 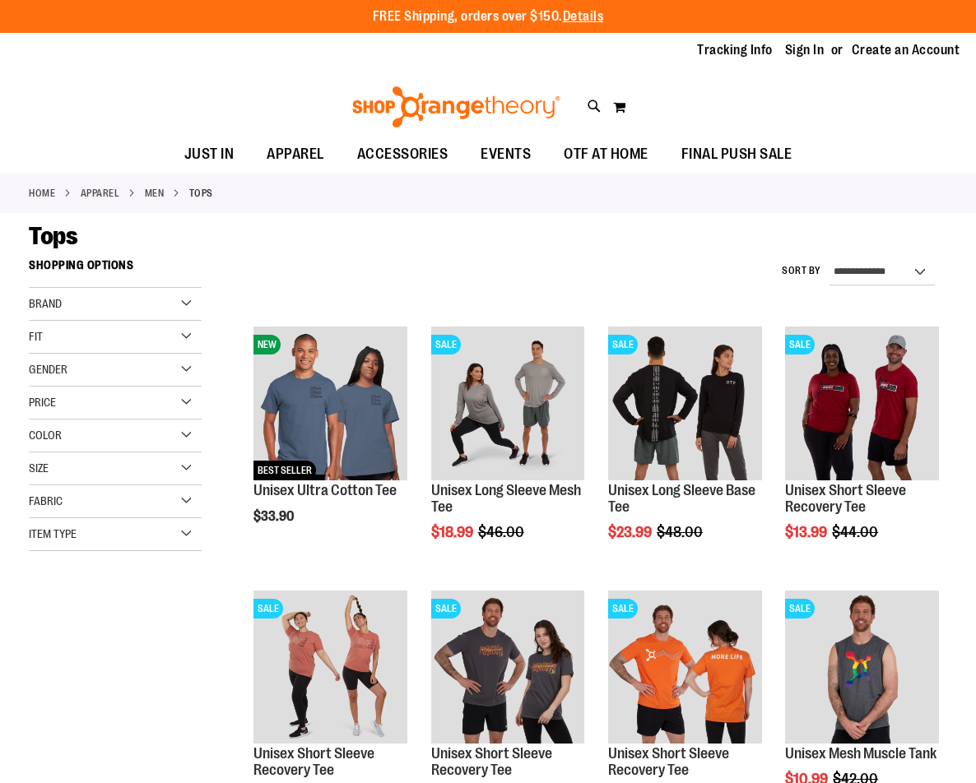 I want to click on div: Item Type, so click(x=115, y=535).